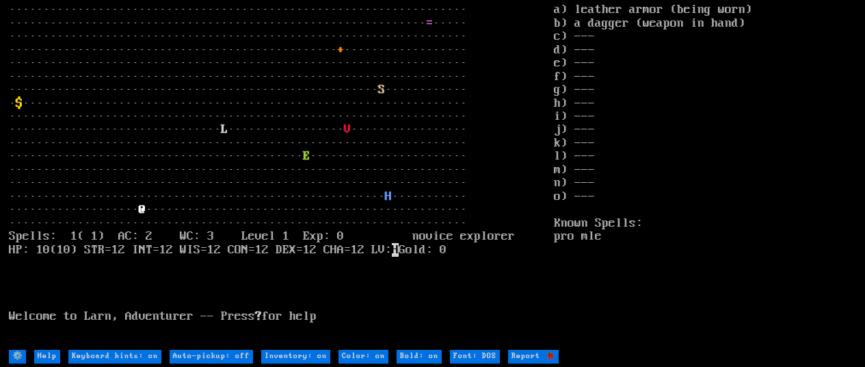 The width and height of the screenshot is (865, 367). What do you see at coordinates (534, 356) in the screenshot?
I see `input: Report 🐞` at bounding box center [534, 356].